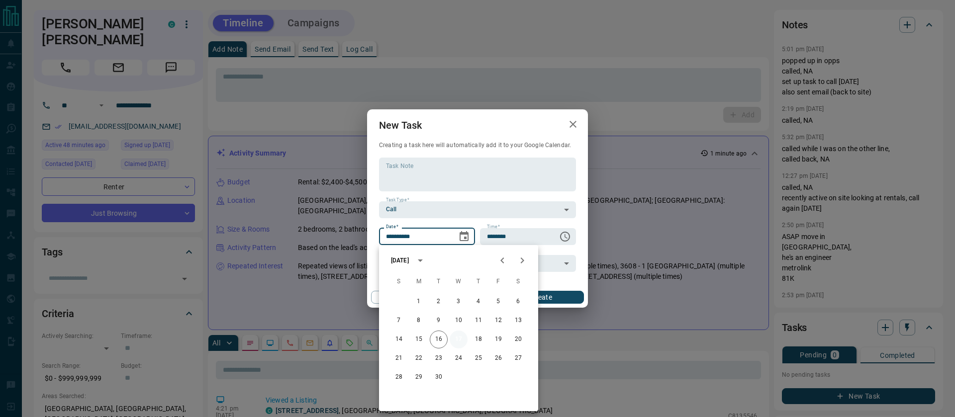 Image resolution: width=955 pixels, height=417 pixels. What do you see at coordinates (522, 261) in the screenshot?
I see `button: Next month` at bounding box center [522, 261].